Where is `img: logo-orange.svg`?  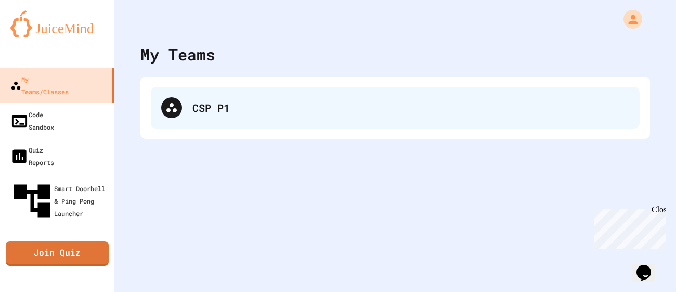
img: logo-orange.svg is located at coordinates (57, 24).